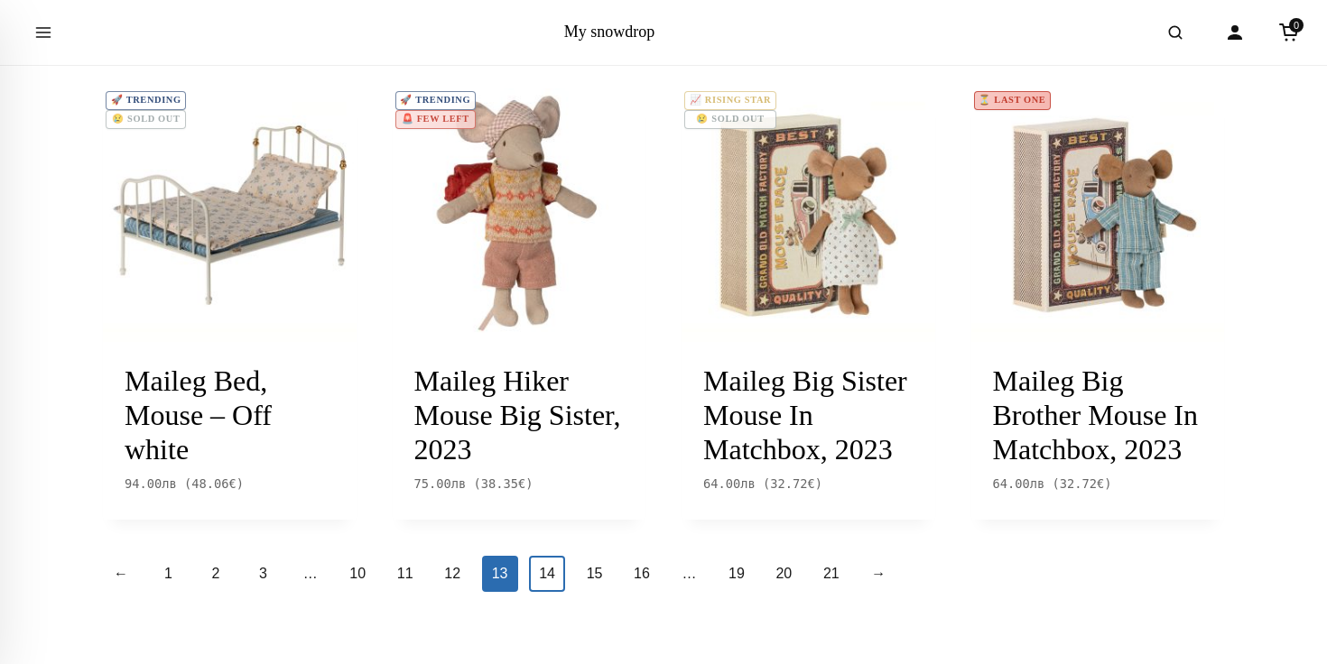 This screenshot has width=1327, height=664. Describe the element at coordinates (357, 574) in the screenshot. I see `a: 10` at that location.